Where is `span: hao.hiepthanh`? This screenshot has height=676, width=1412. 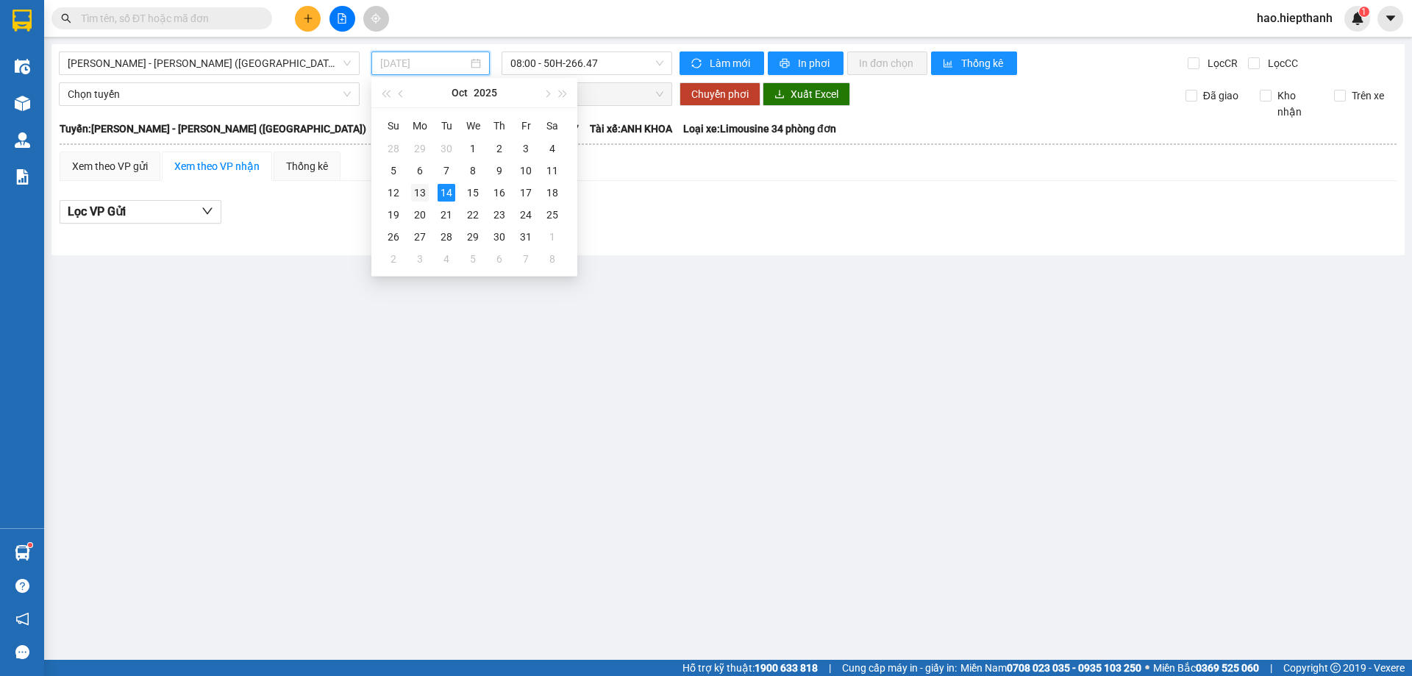 span: hao.hiepthanh is located at coordinates (1294, 18).